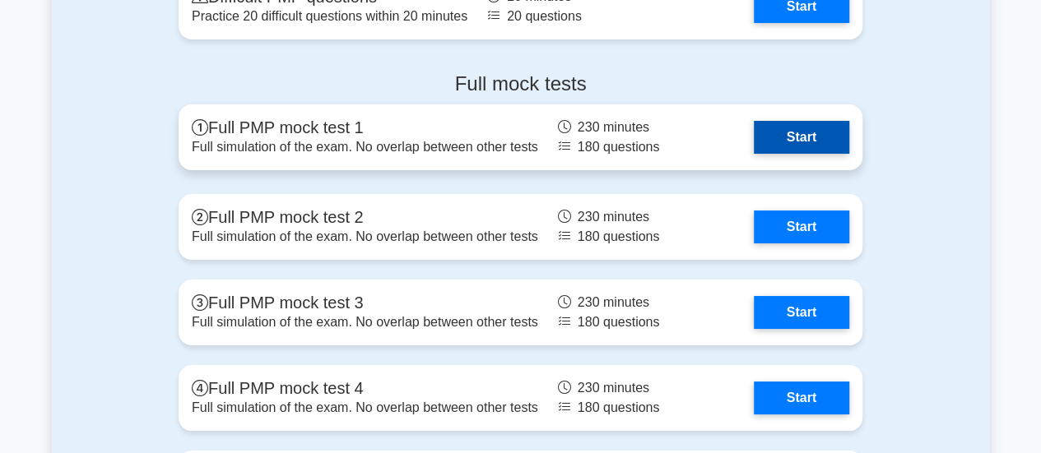 The width and height of the screenshot is (1041, 453). What do you see at coordinates (520, 84) in the screenshot?
I see `h4: Full mock tests` at bounding box center [520, 84].